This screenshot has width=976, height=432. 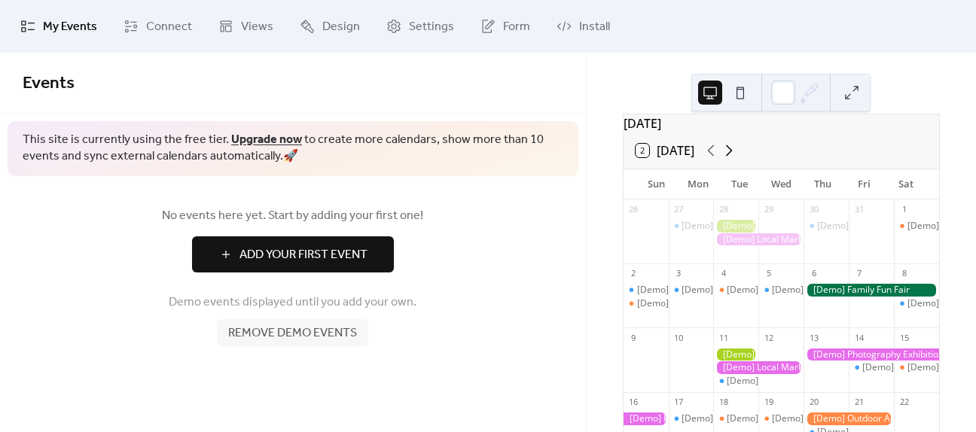 I want to click on a: Install, so click(x=583, y=26).